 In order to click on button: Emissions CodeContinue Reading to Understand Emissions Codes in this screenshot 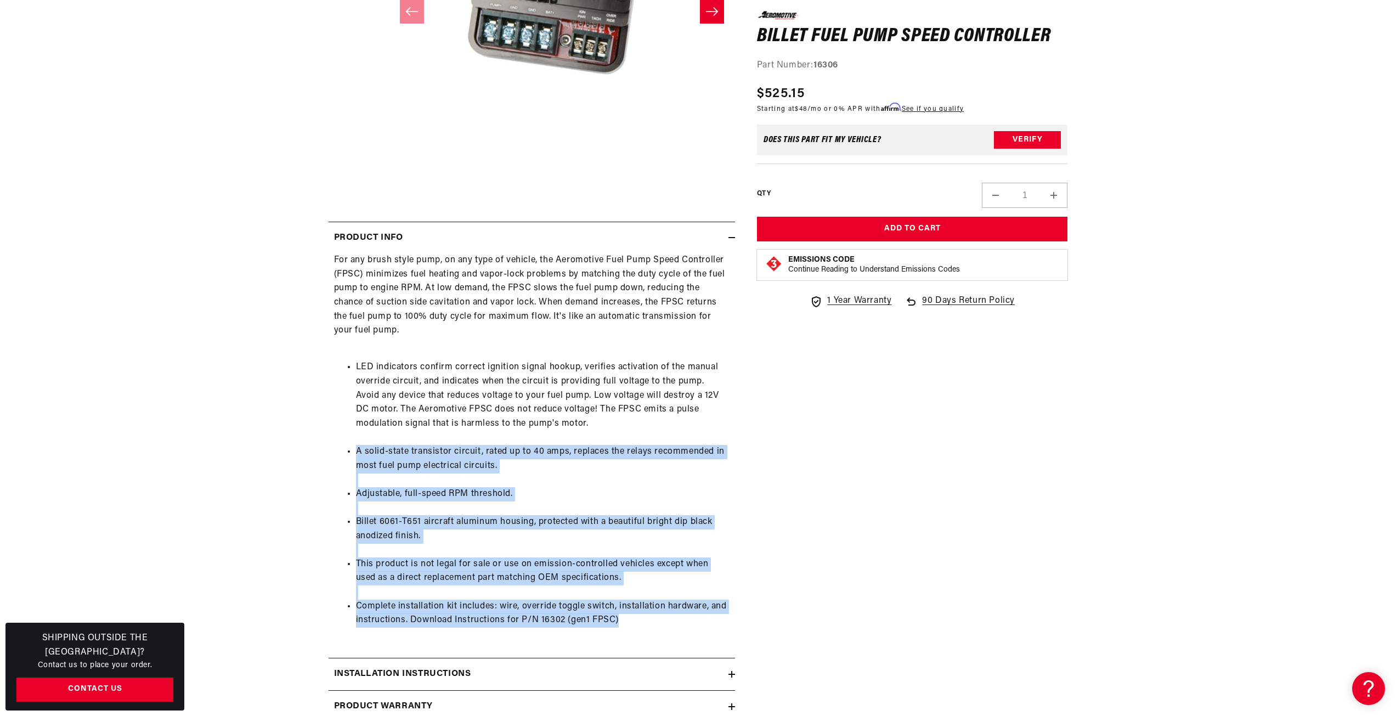, I will do `click(874, 265)`.